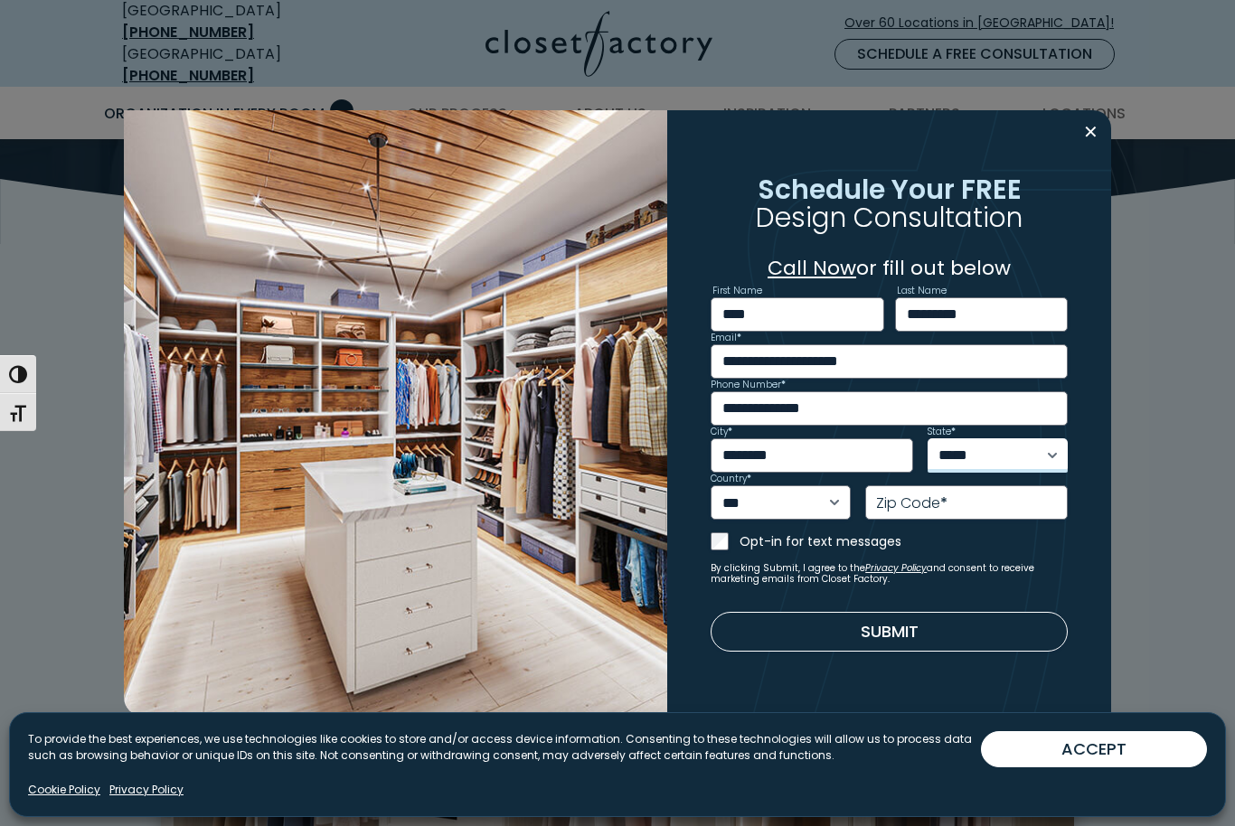  What do you see at coordinates (731, 479) in the screenshot?
I see `label: Country` at bounding box center [731, 479].